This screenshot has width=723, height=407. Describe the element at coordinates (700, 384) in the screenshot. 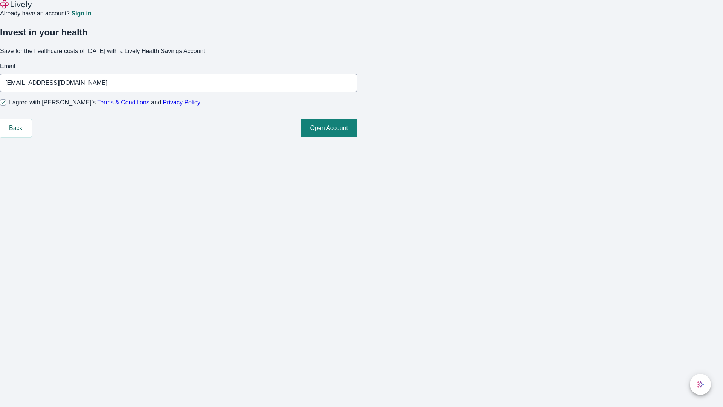

I see `svg: Lively AI Assistant` at that location.